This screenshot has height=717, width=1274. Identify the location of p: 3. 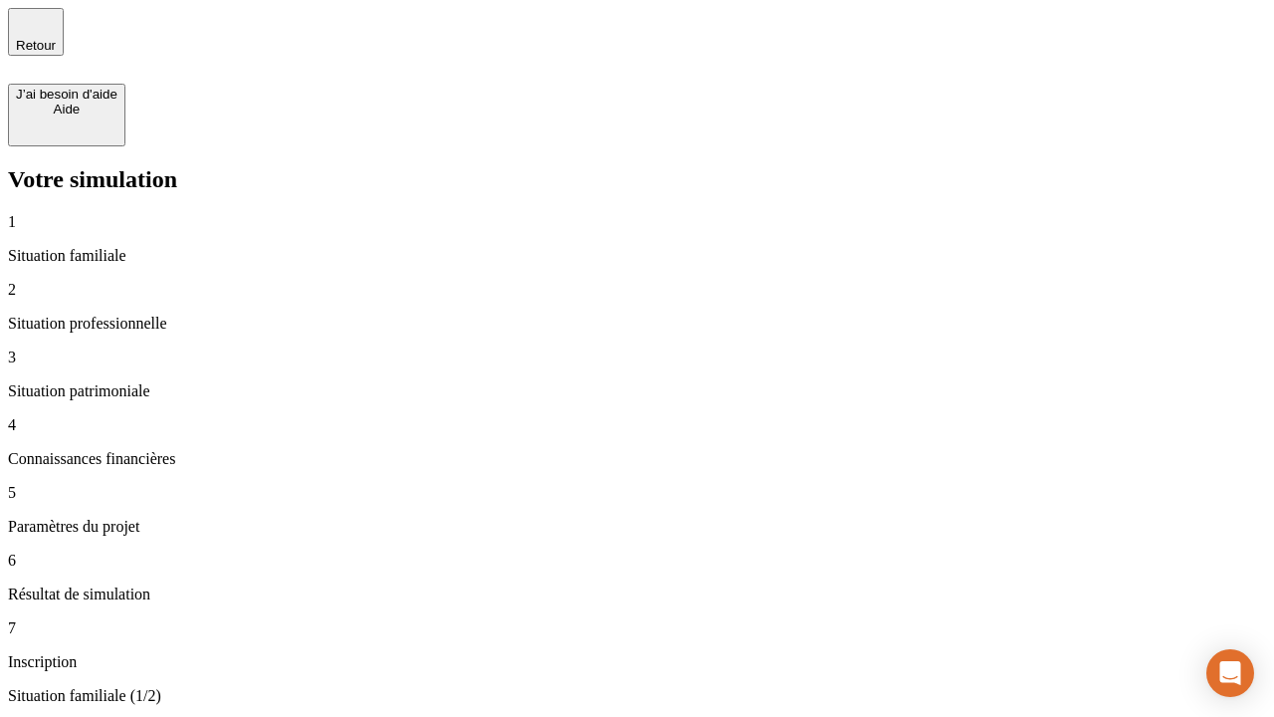
(637, 357).